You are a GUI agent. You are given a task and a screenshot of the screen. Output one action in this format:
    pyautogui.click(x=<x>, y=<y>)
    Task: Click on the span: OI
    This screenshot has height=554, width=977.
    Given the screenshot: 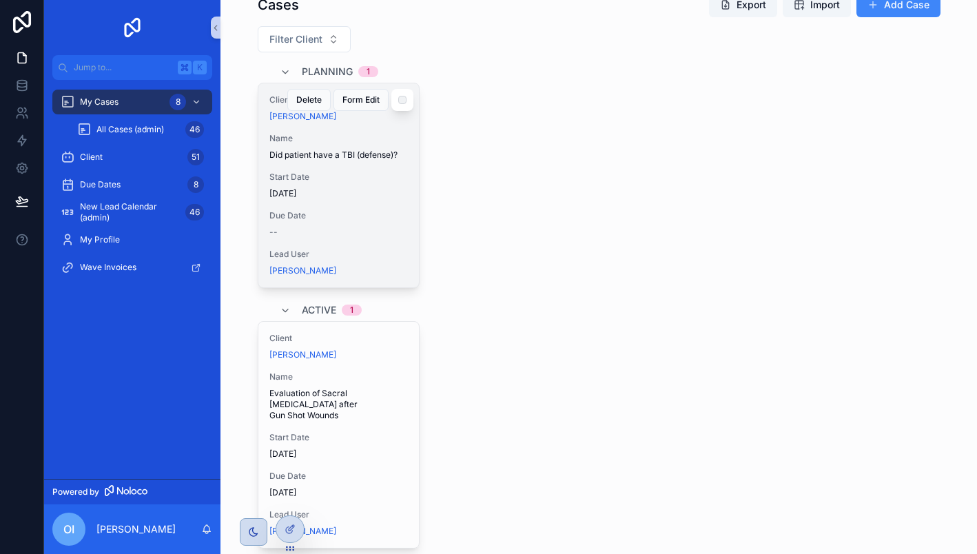 What is the action you would take?
    pyautogui.click(x=69, y=529)
    